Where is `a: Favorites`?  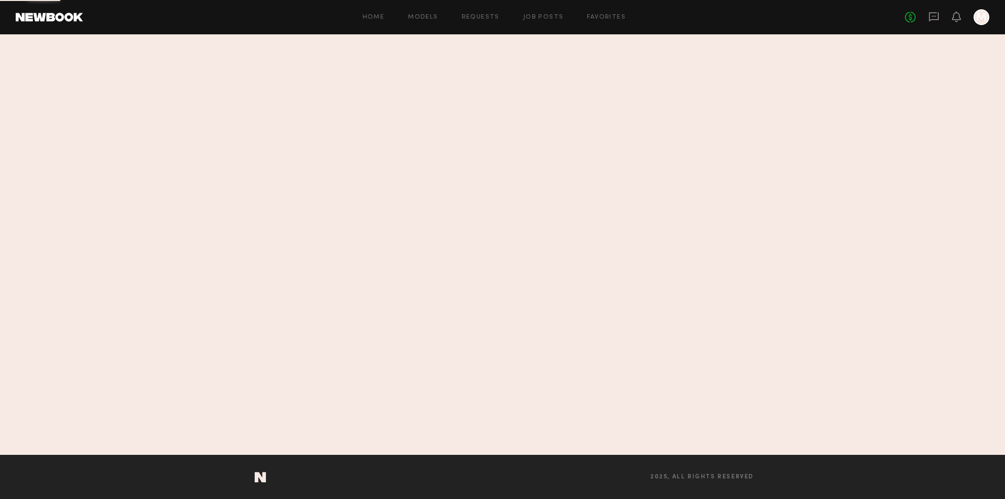 a: Favorites is located at coordinates (606, 17).